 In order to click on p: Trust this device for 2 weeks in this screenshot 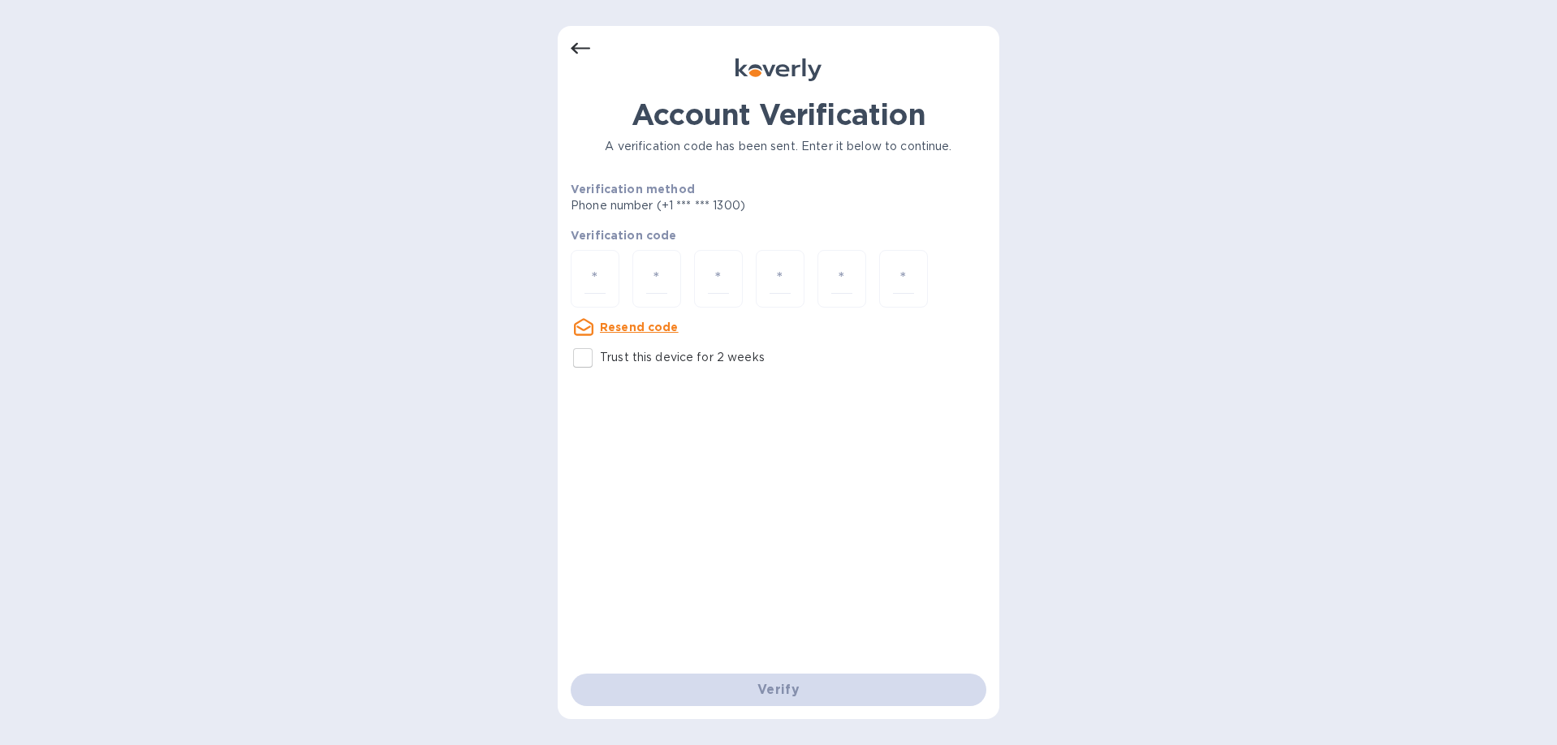, I will do `click(682, 357)`.